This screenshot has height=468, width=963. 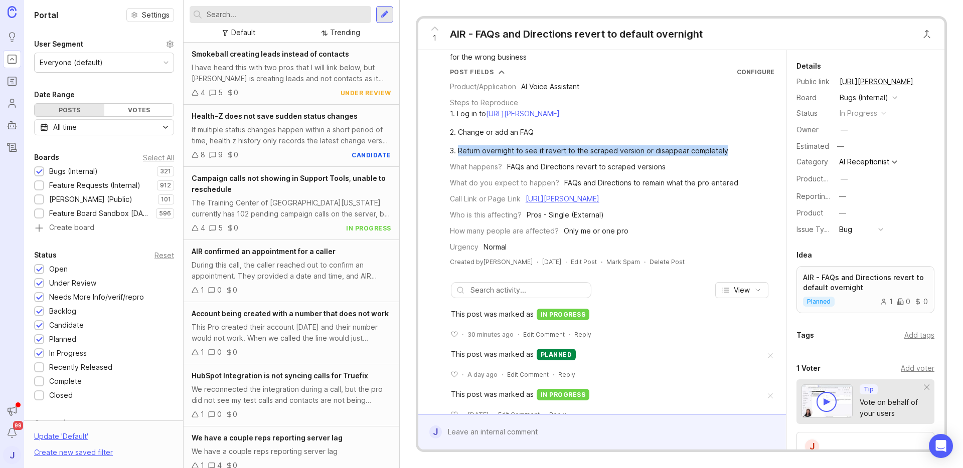 I want to click on div: Backlog, so click(x=63, y=311).